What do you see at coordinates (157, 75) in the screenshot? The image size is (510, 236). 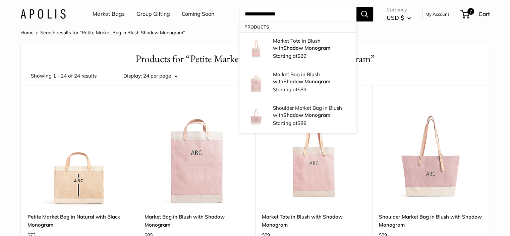 I see `span: 24 per page` at bounding box center [157, 75].